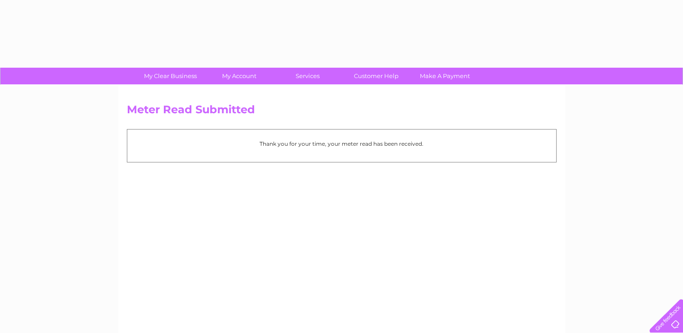  Describe the element at coordinates (239, 76) in the screenshot. I see `a: My Account` at that location.